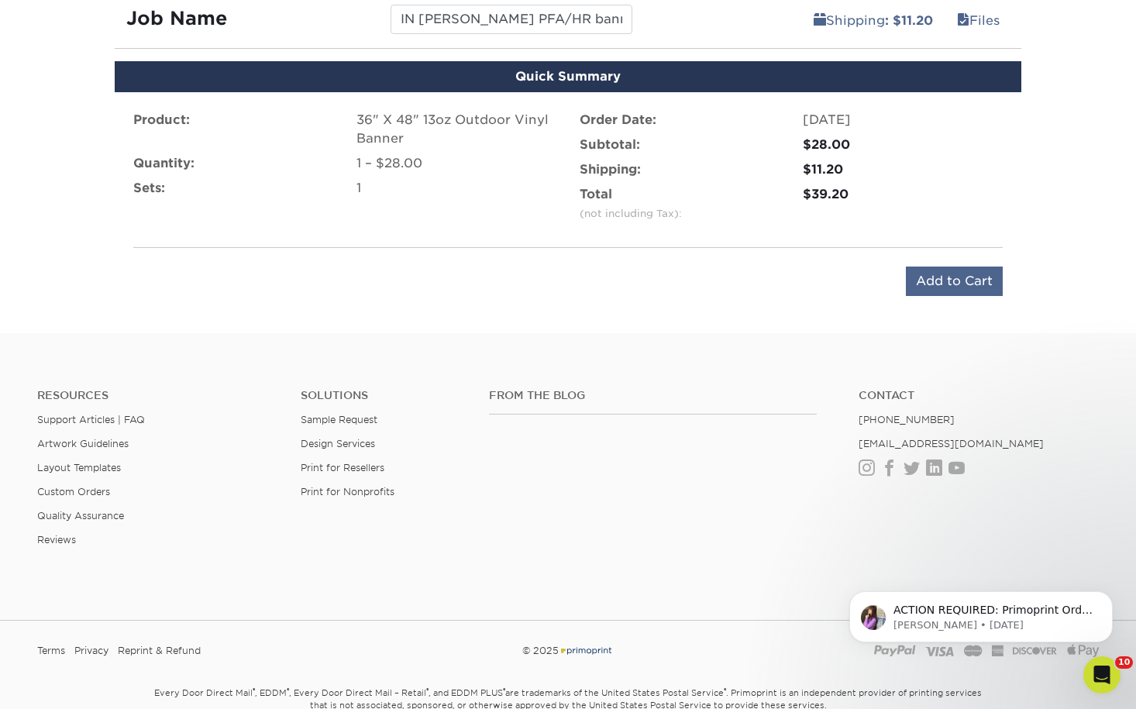 This screenshot has width=1136, height=709. I want to click on small: (not including Tax):, so click(631, 213).